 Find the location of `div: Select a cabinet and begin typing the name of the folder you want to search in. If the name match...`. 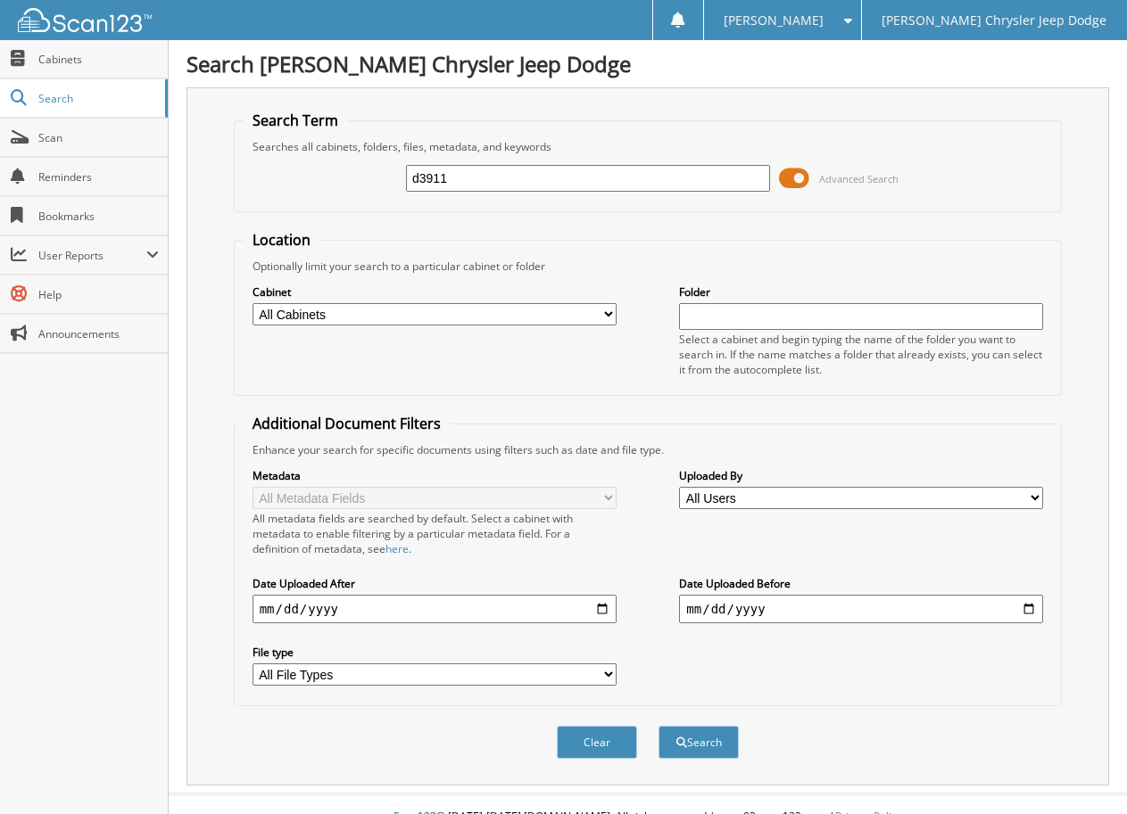

div: Select a cabinet and begin typing the name of the folder you want to search in. If the name match... is located at coordinates (861, 354).